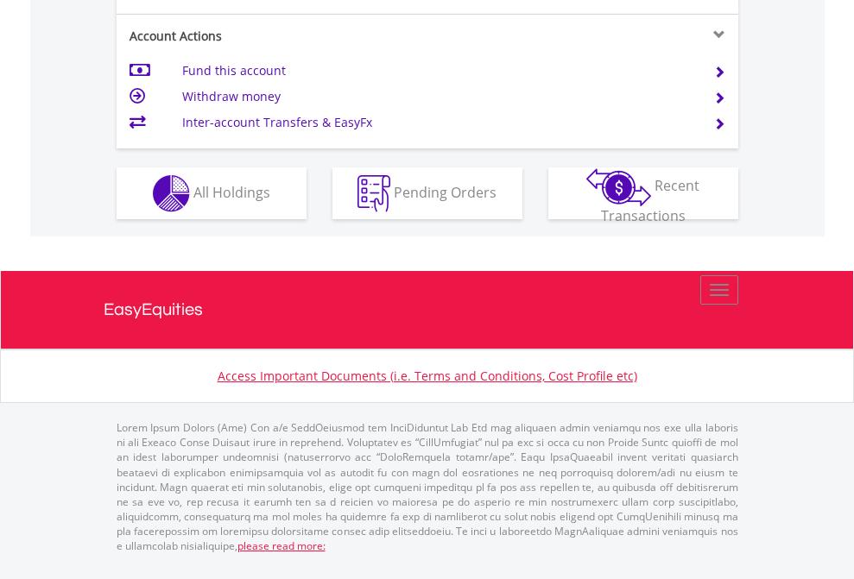 The image size is (854, 579). What do you see at coordinates (437, 97) in the screenshot?
I see `td: Withdraw money` at bounding box center [437, 97].